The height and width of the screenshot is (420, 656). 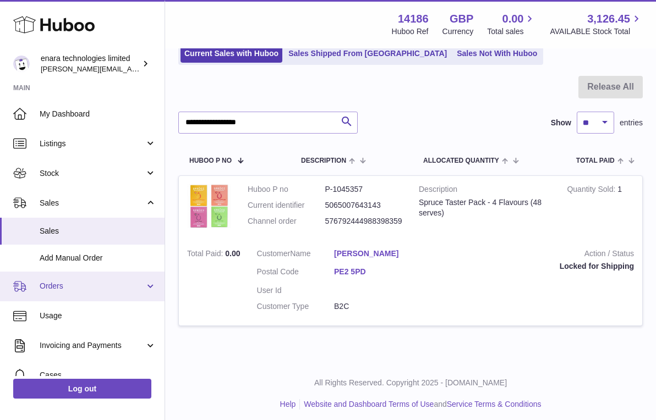 I want to click on span: Invoicing and Payments, so click(x=92, y=346).